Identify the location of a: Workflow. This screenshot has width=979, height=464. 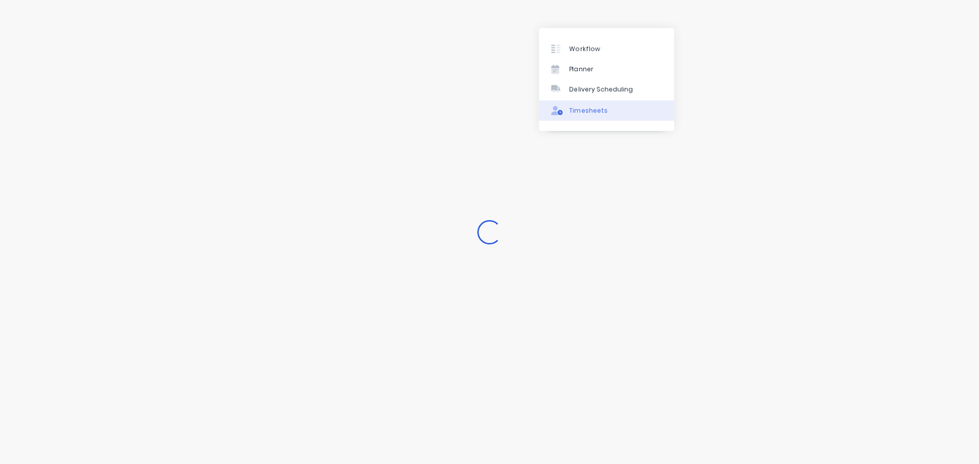
(606, 48).